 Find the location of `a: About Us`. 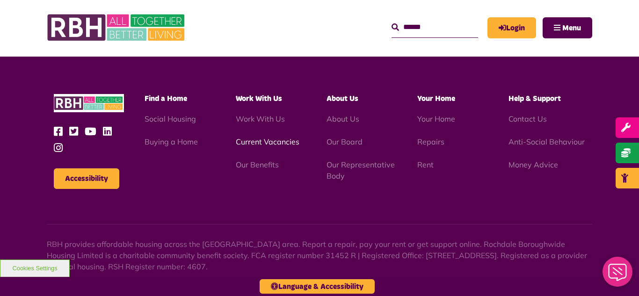

a: About Us is located at coordinates (343, 119).